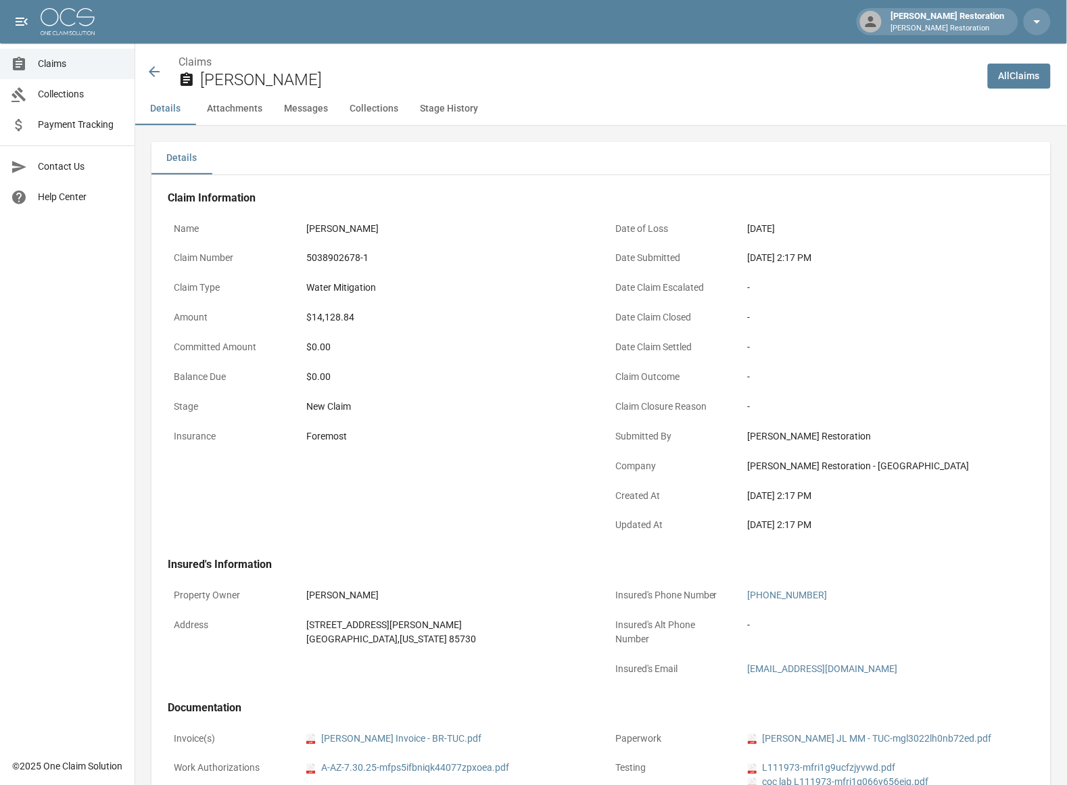  What do you see at coordinates (80, 94) in the screenshot?
I see `span: Collections` at bounding box center [80, 94].